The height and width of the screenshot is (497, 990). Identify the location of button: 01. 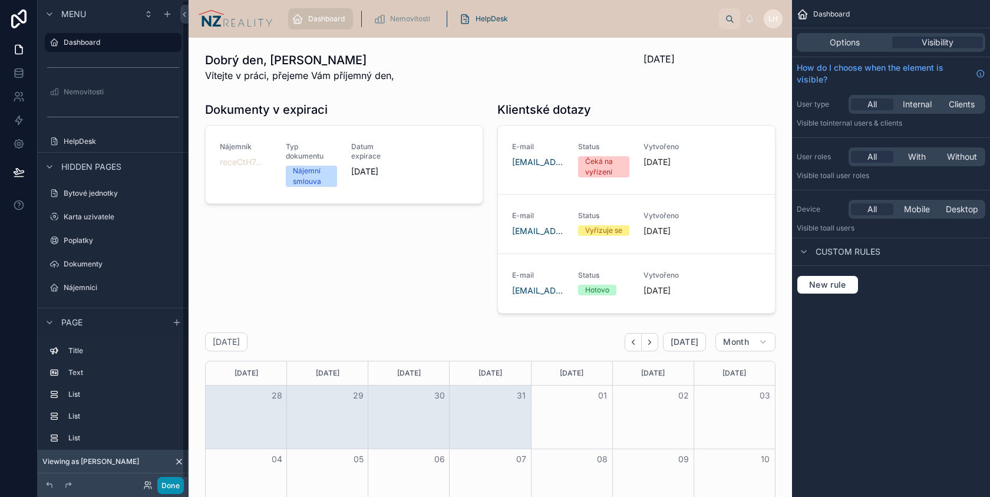
(602, 395).